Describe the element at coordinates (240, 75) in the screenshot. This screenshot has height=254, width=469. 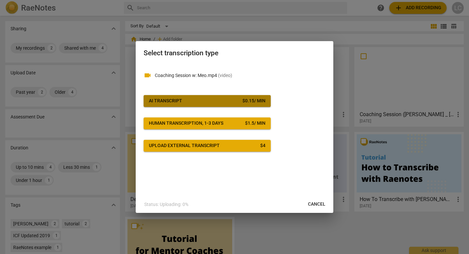
I see `p: Coaching Session w: Meo.mp4(video)` at that location.